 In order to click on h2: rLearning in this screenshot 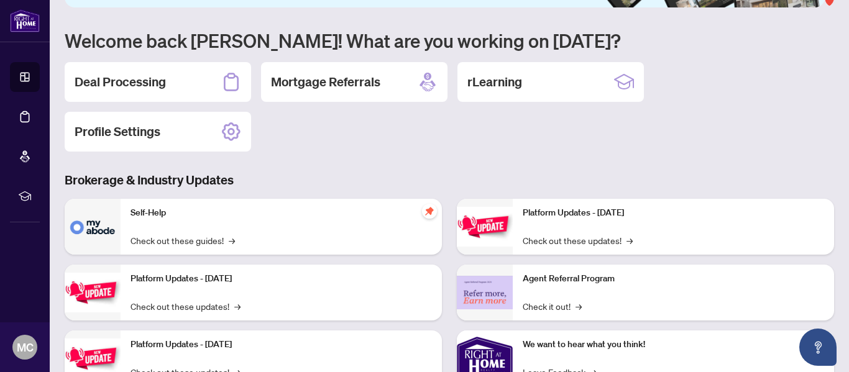, I will do `click(495, 82)`.